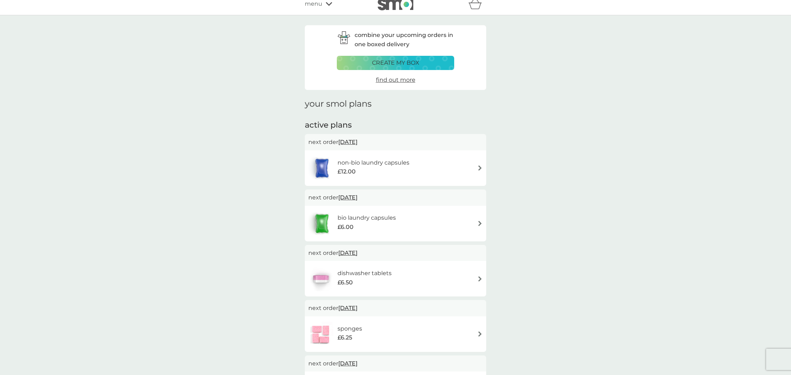 The image size is (791, 375). Describe the element at coordinates (396, 125) in the screenshot. I see `h2: active plans` at that location.